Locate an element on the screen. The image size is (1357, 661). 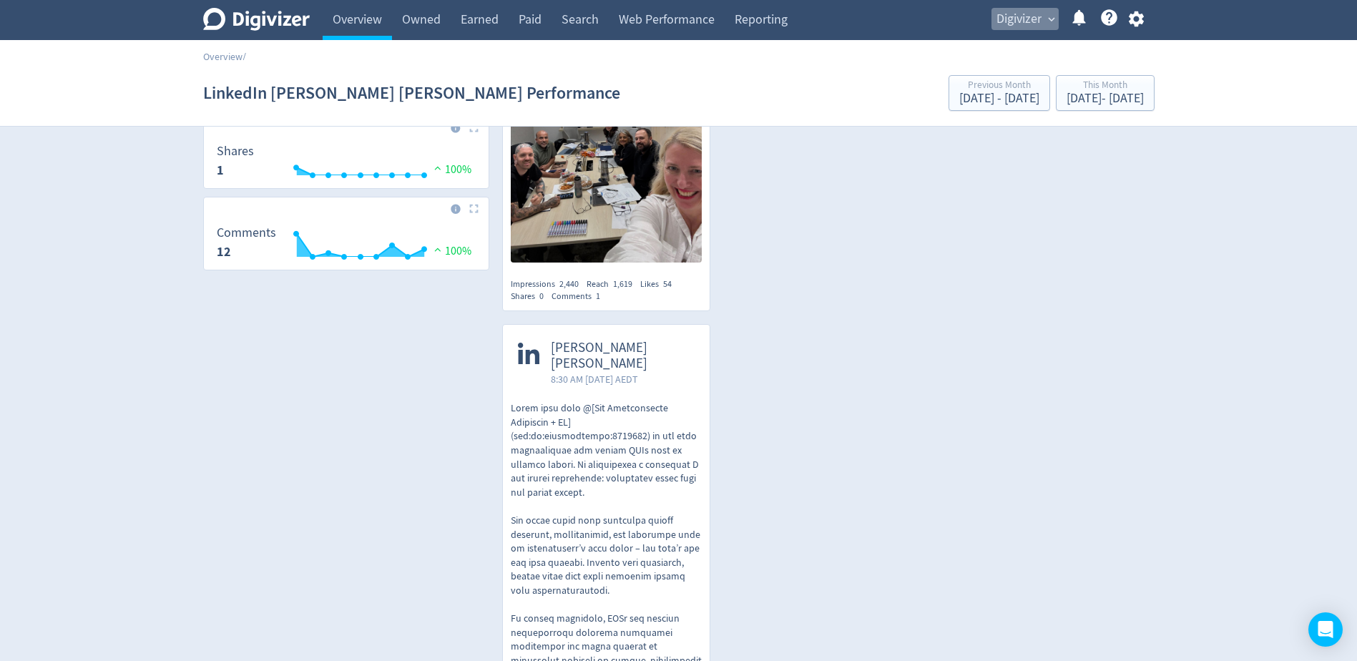
a: Overview is located at coordinates (222, 57).